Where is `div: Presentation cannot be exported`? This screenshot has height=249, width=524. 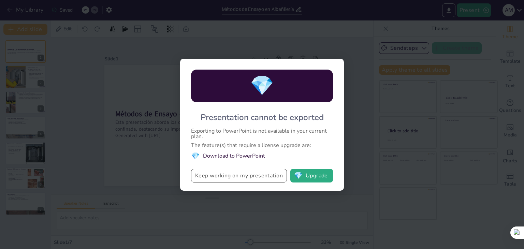 div: Presentation cannot be exported is located at coordinates (262, 117).